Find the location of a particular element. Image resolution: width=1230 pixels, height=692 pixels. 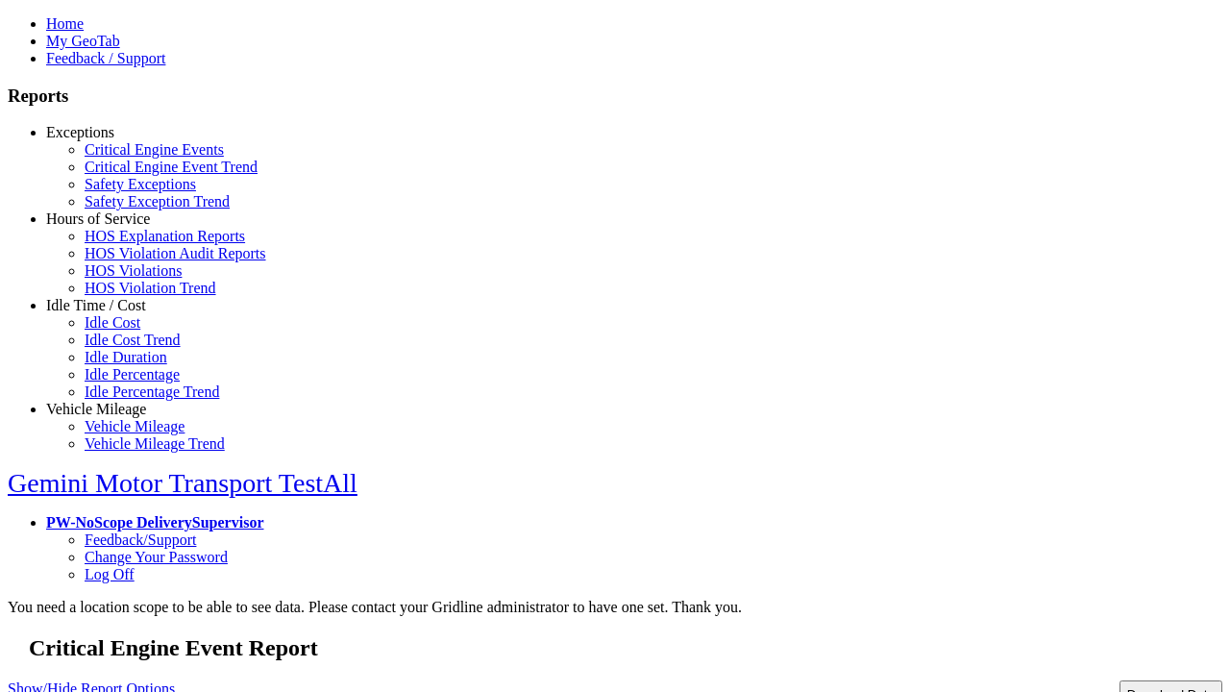

a: Critical Engine Event Trend is located at coordinates (171, 166).